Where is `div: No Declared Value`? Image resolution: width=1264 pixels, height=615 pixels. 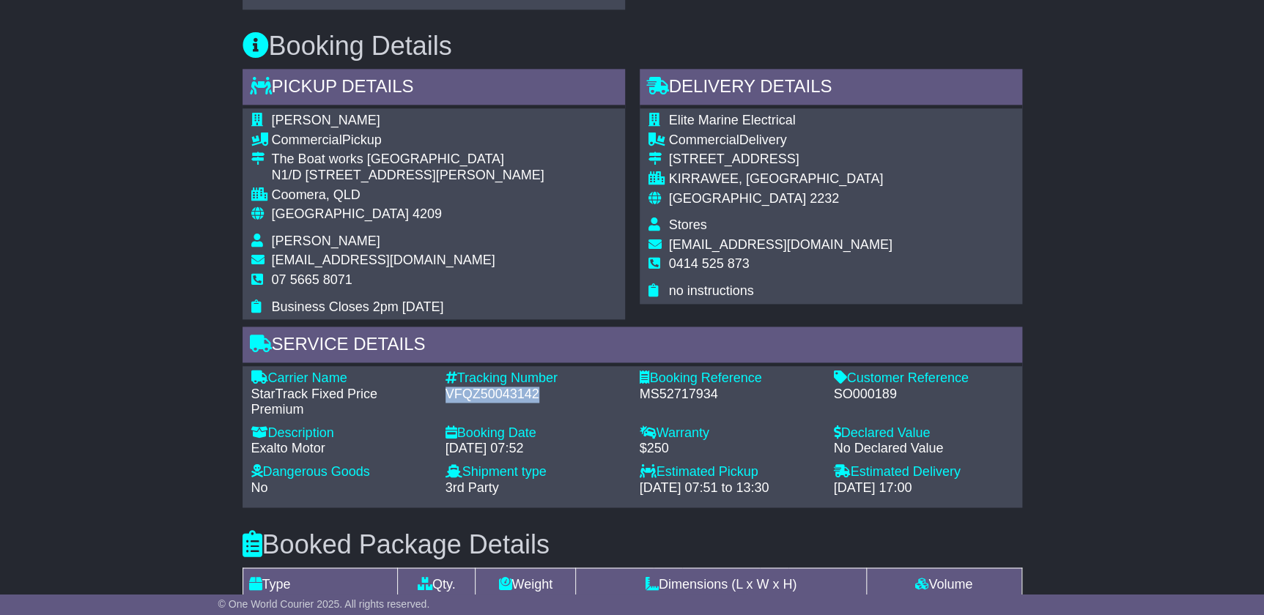
div: No Declared Value is located at coordinates (923, 449).